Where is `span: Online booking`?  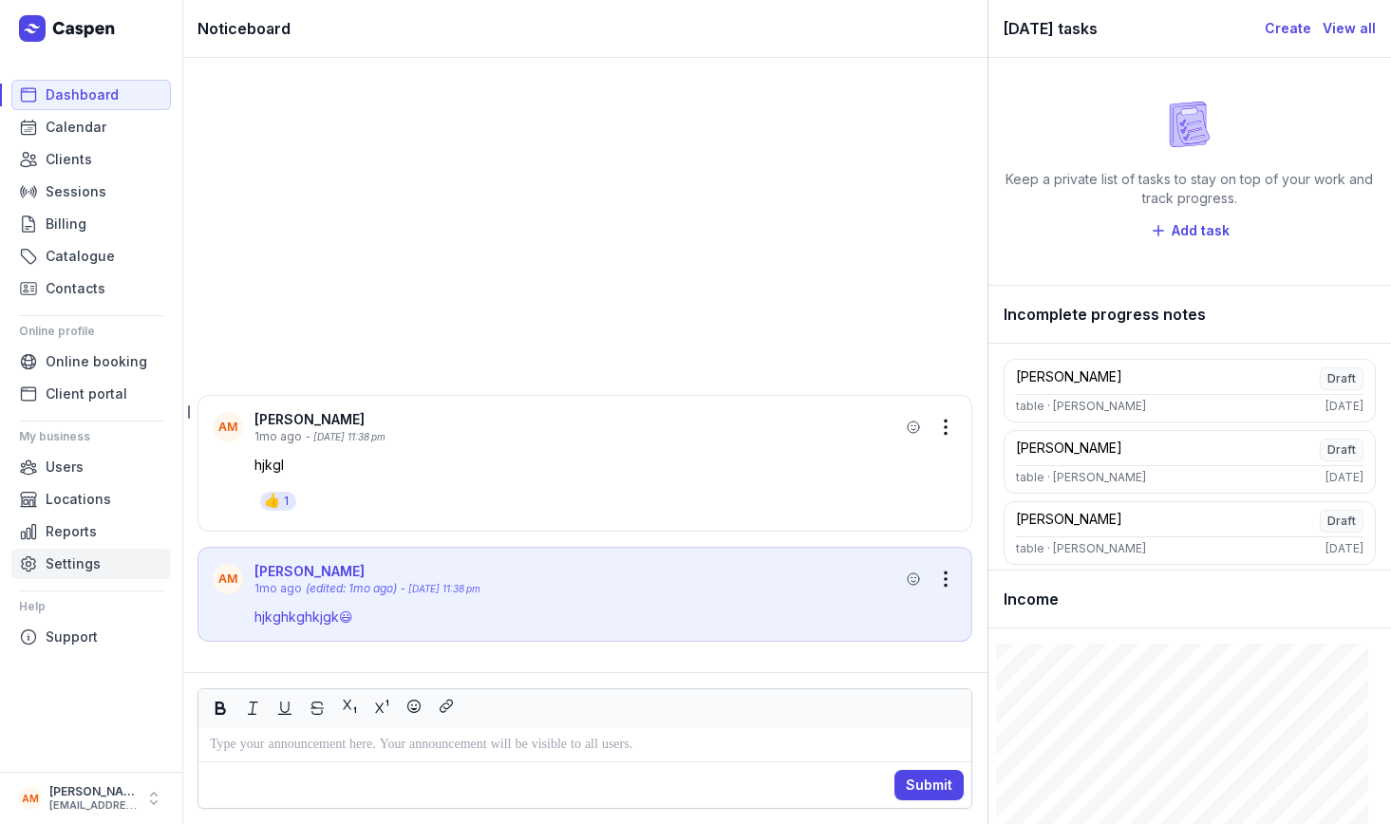
span: Online booking is located at coordinates (96, 362).